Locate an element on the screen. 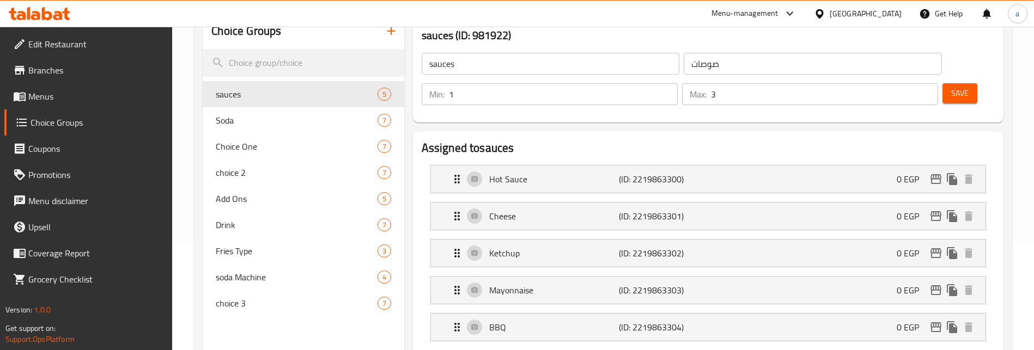  a: Grocery Checklist is located at coordinates (88, 279).